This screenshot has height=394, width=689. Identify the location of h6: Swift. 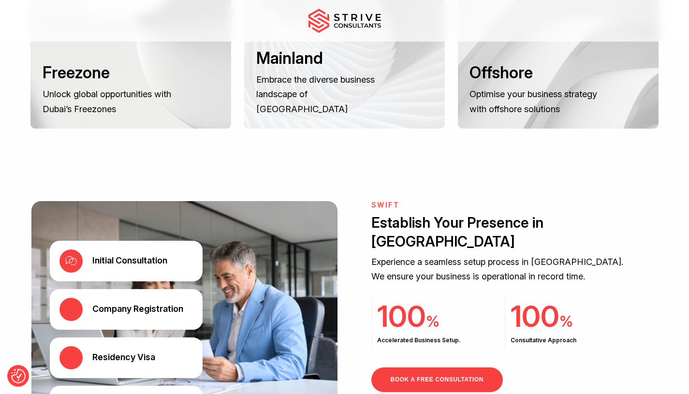
(505, 205).